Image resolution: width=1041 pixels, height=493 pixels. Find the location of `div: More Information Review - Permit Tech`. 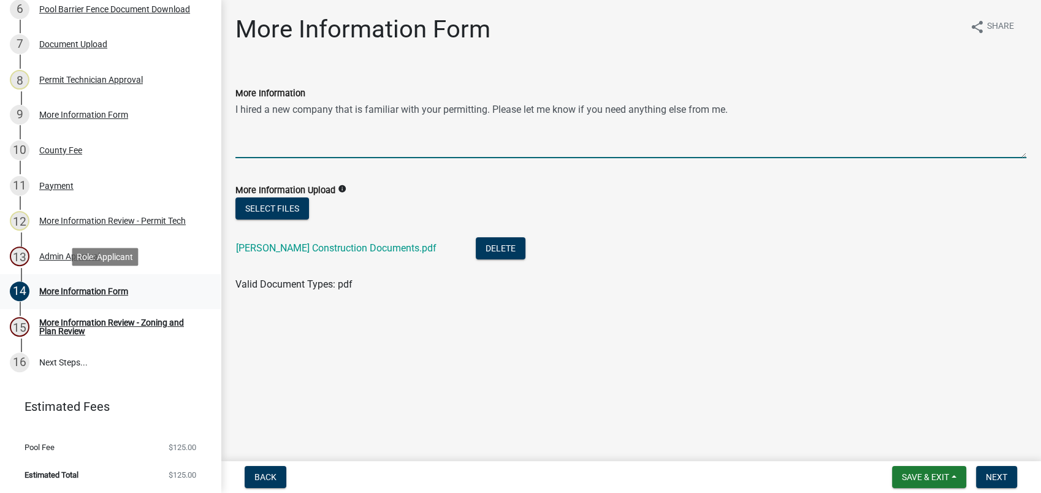

div: More Information Review - Permit Tech is located at coordinates (112, 221).